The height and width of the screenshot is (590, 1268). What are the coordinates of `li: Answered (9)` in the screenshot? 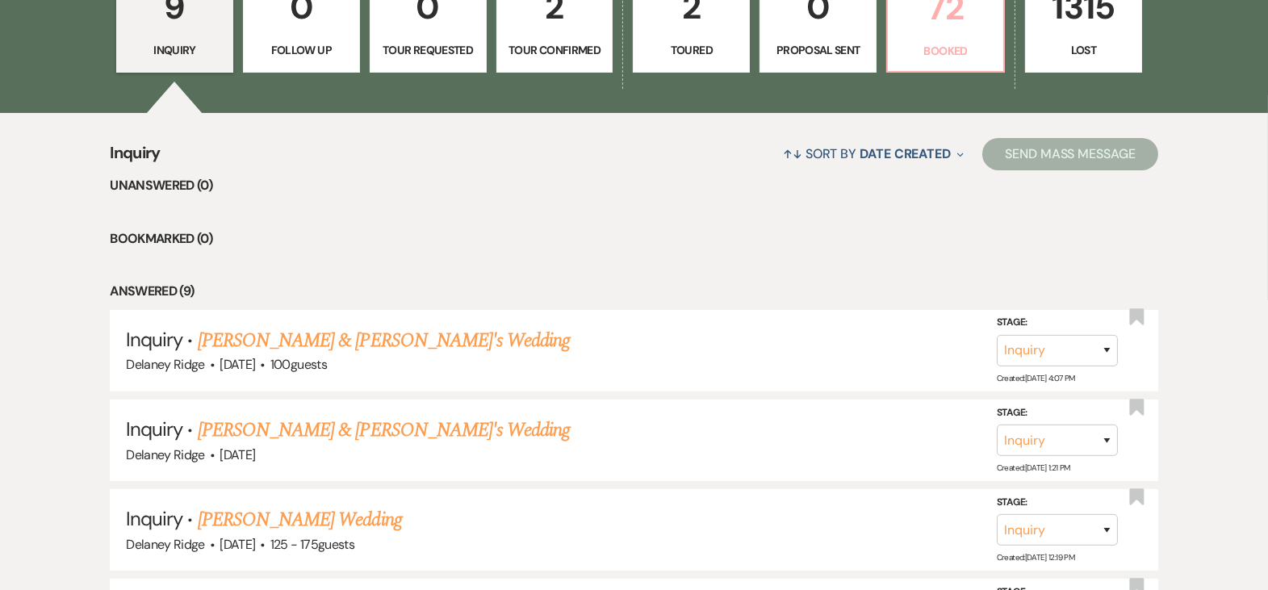 It's located at (633, 291).